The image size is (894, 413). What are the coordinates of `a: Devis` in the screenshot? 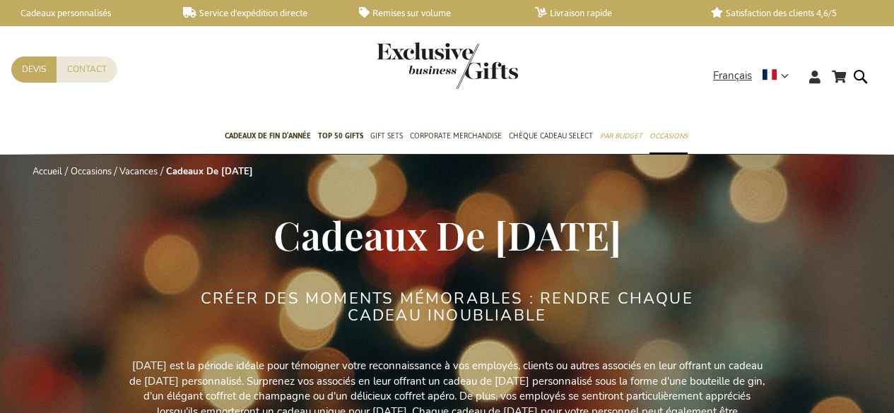 It's located at (34, 69).